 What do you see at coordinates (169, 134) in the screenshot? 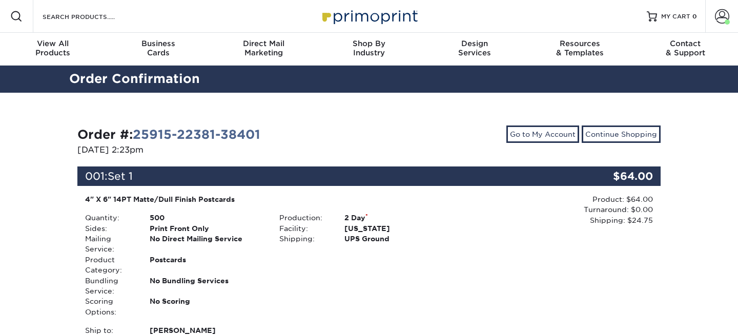
I see `strong: Order #:` at bounding box center [169, 134].